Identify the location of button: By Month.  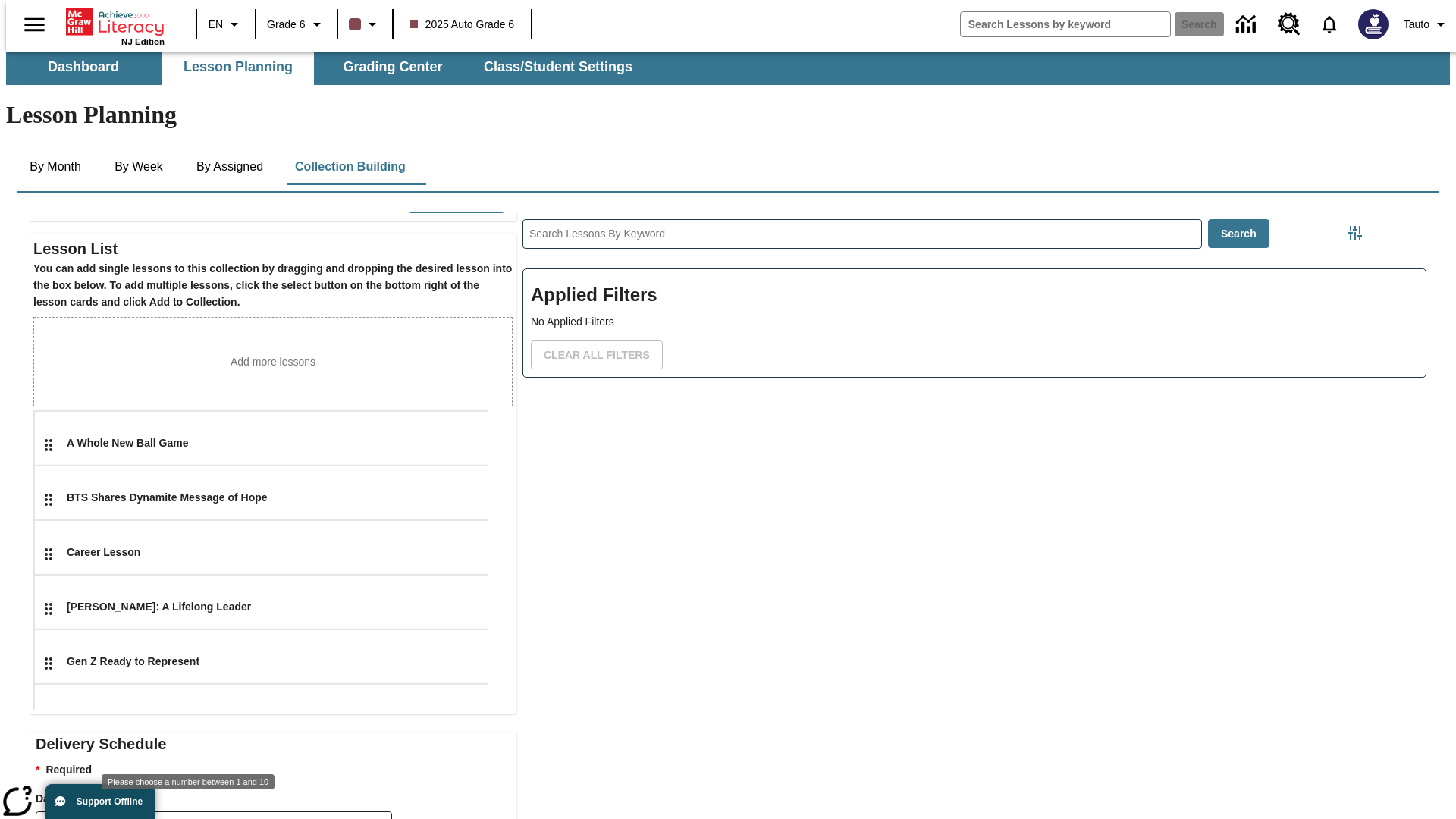
(56, 167).